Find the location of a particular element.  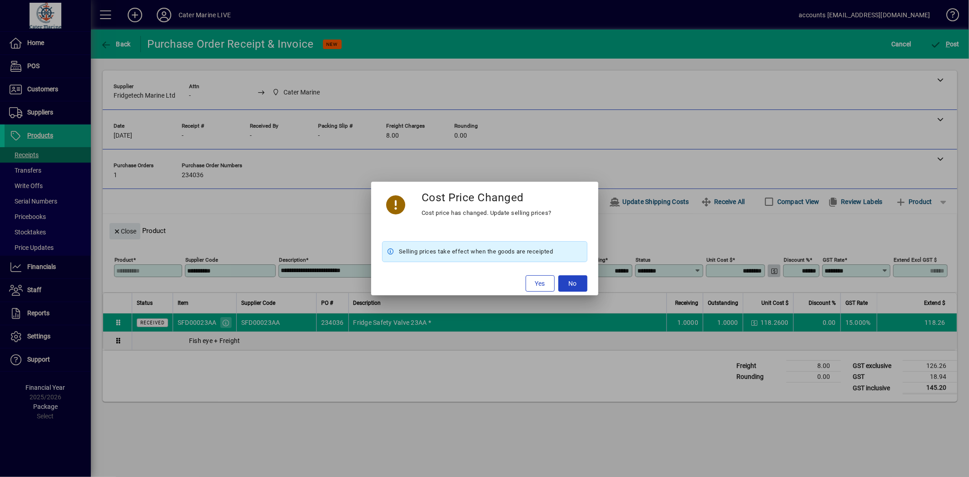

h3: Cost Price Changed is located at coordinates (472, 197).